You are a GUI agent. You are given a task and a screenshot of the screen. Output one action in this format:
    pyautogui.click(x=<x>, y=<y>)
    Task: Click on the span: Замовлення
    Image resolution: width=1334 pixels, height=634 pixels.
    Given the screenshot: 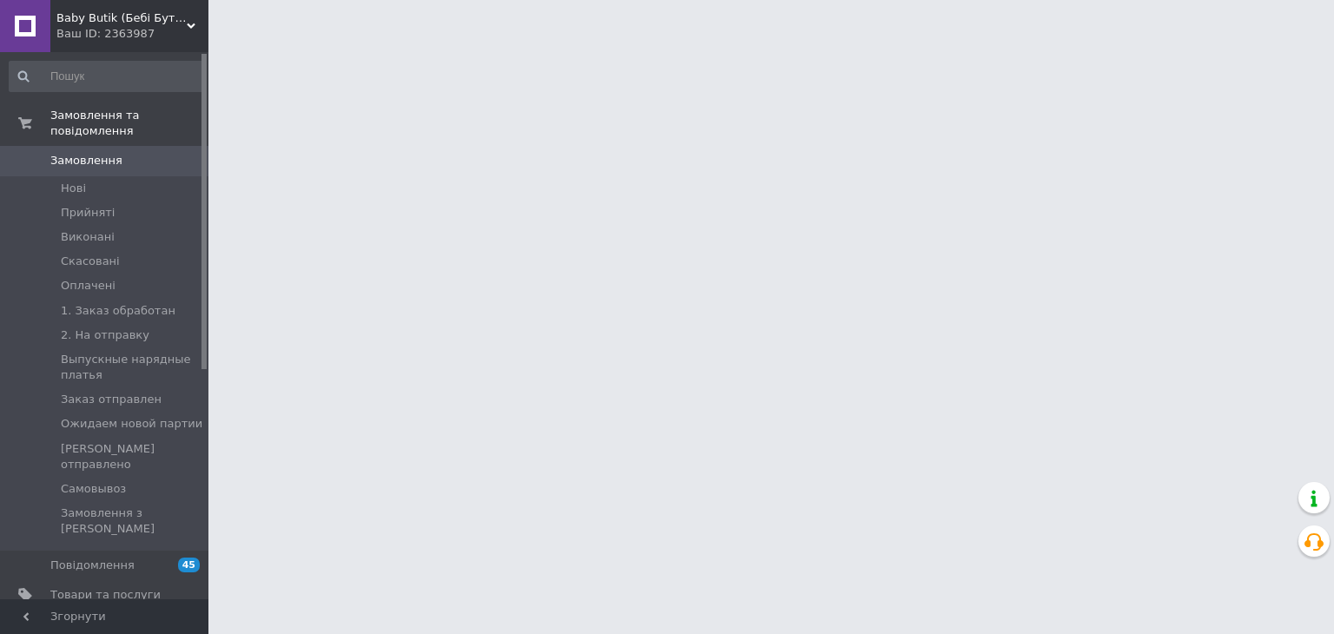 What is the action you would take?
    pyautogui.click(x=86, y=161)
    